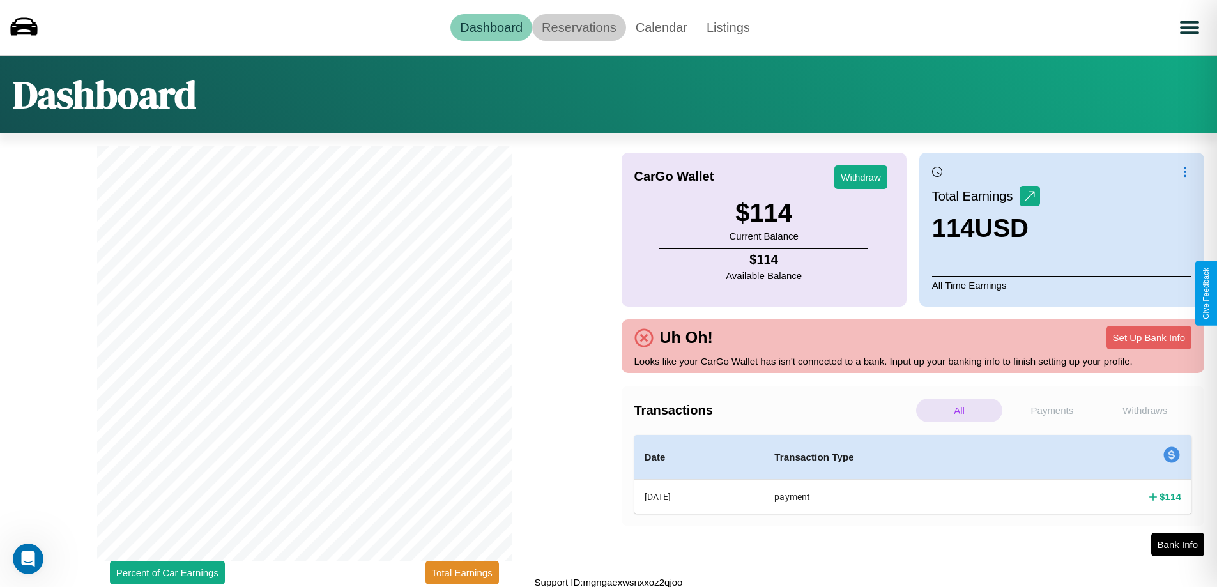  What do you see at coordinates (861, 177) in the screenshot?
I see `button: Withdraw` at bounding box center [861, 177].